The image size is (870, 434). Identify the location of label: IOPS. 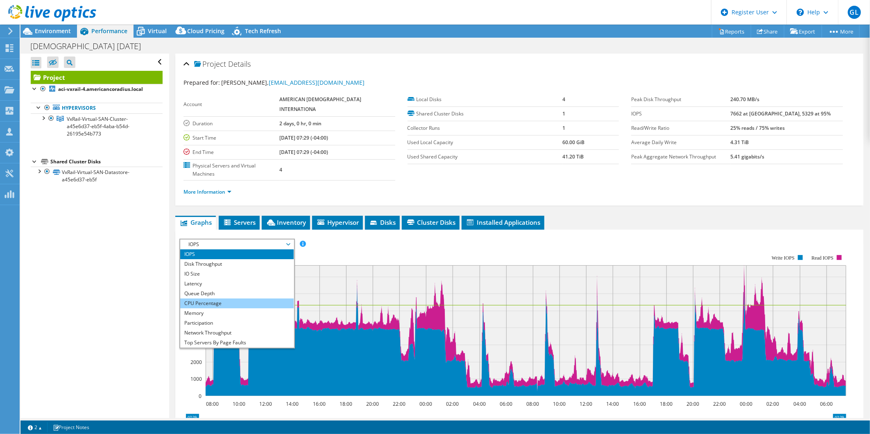
(681, 114).